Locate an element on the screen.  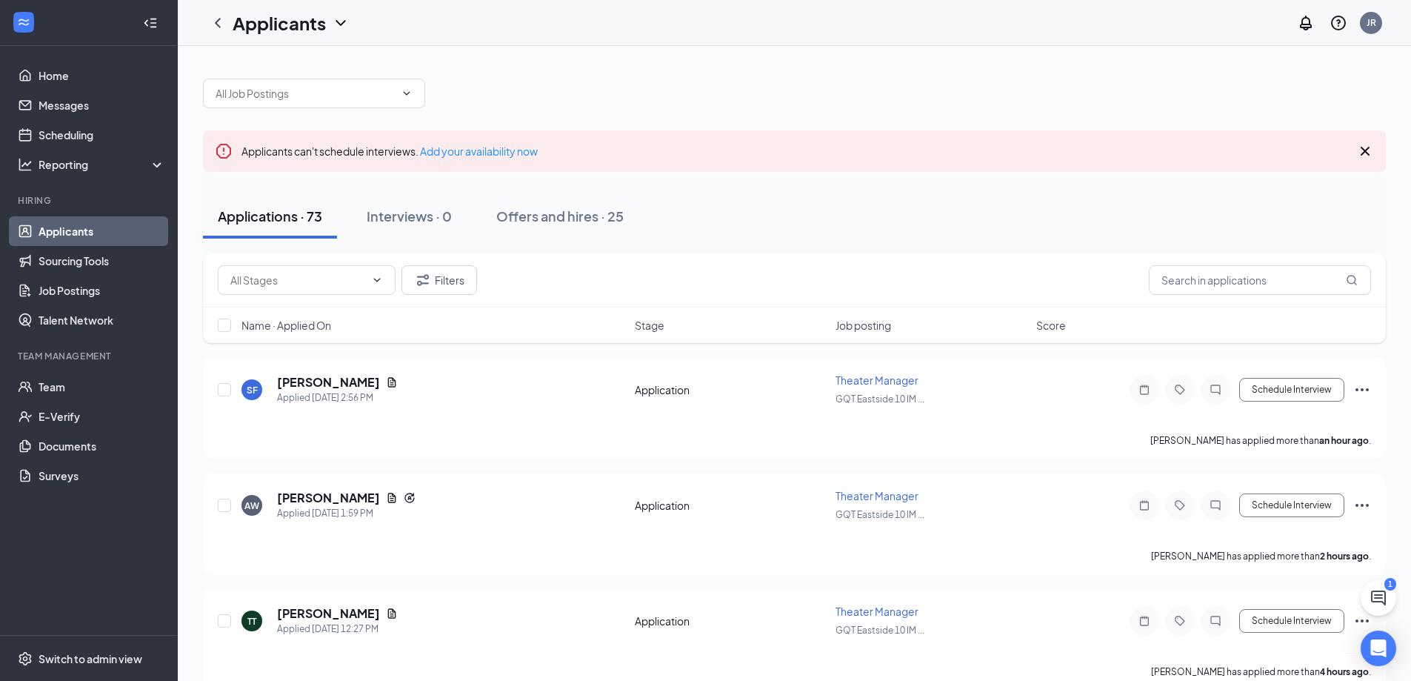
div: Switch to admin view is located at coordinates (90, 659).